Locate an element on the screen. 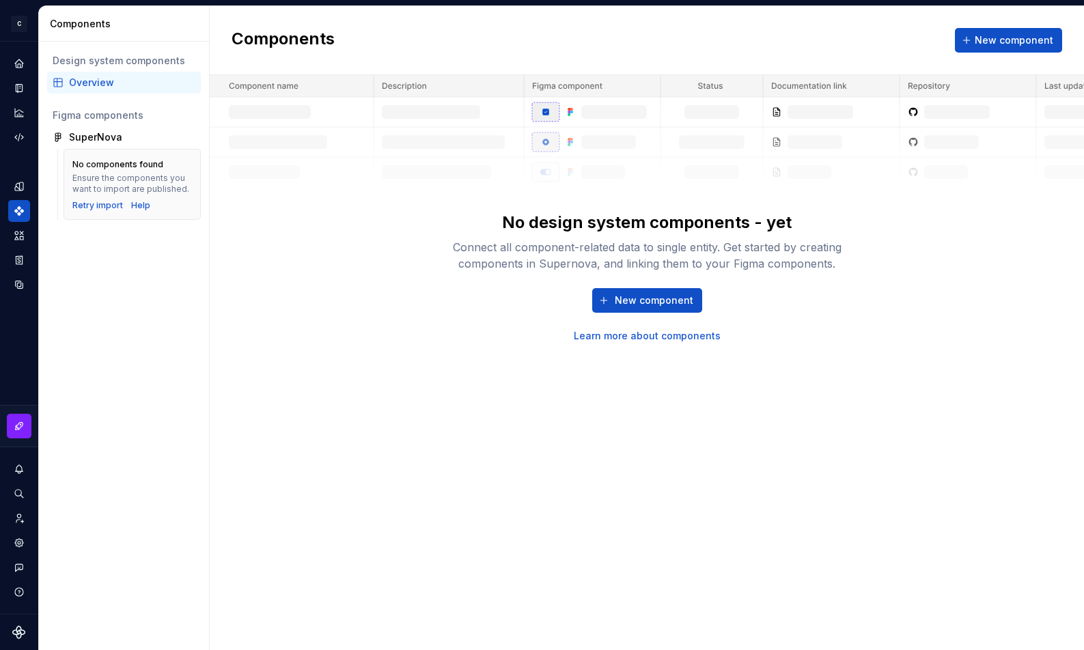 The width and height of the screenshot is (1084, 650). svg: Supernova Logo is located at coordinates (19, 632).